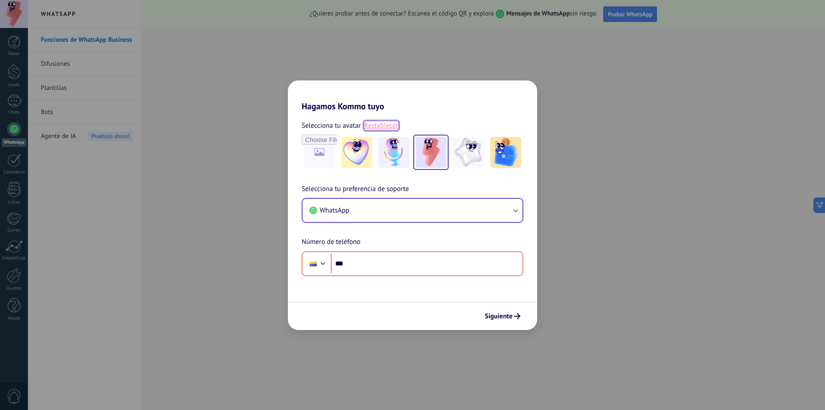  Describe the element at coordinates (313, 263) in the screenshot. I see `div: Colombia: + 57` at that location.